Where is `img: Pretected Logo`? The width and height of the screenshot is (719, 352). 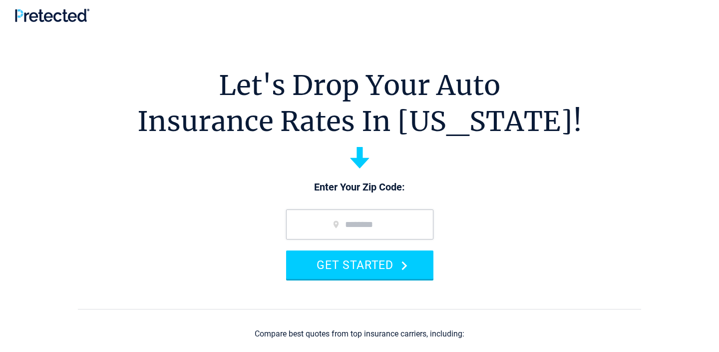
img: Pretected Logo is located at coordinates (52, 15).